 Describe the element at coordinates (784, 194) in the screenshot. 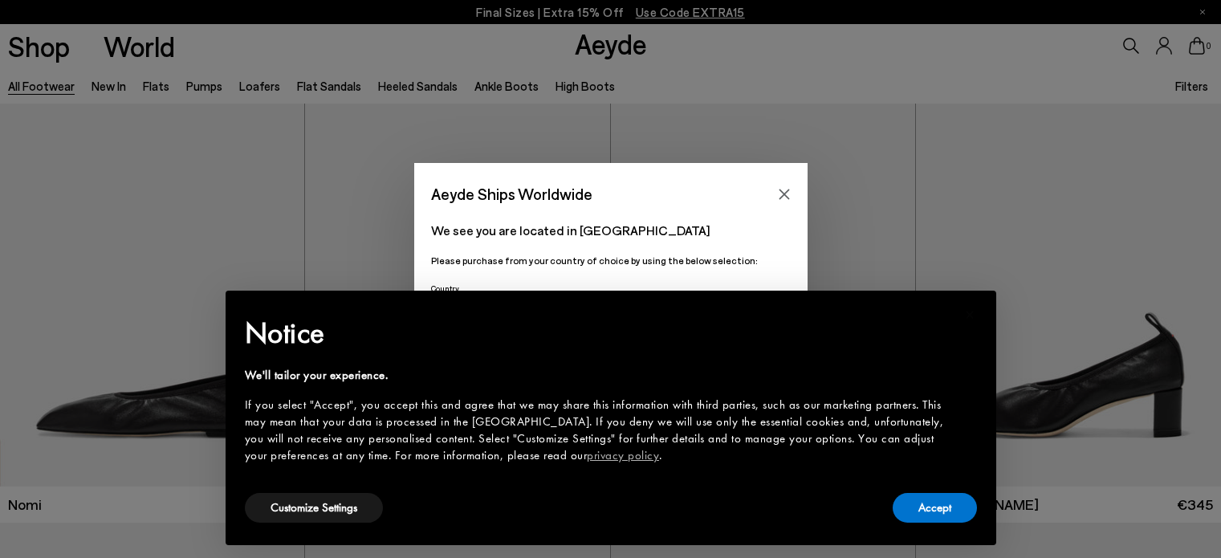

I see `button: Close` at that location.